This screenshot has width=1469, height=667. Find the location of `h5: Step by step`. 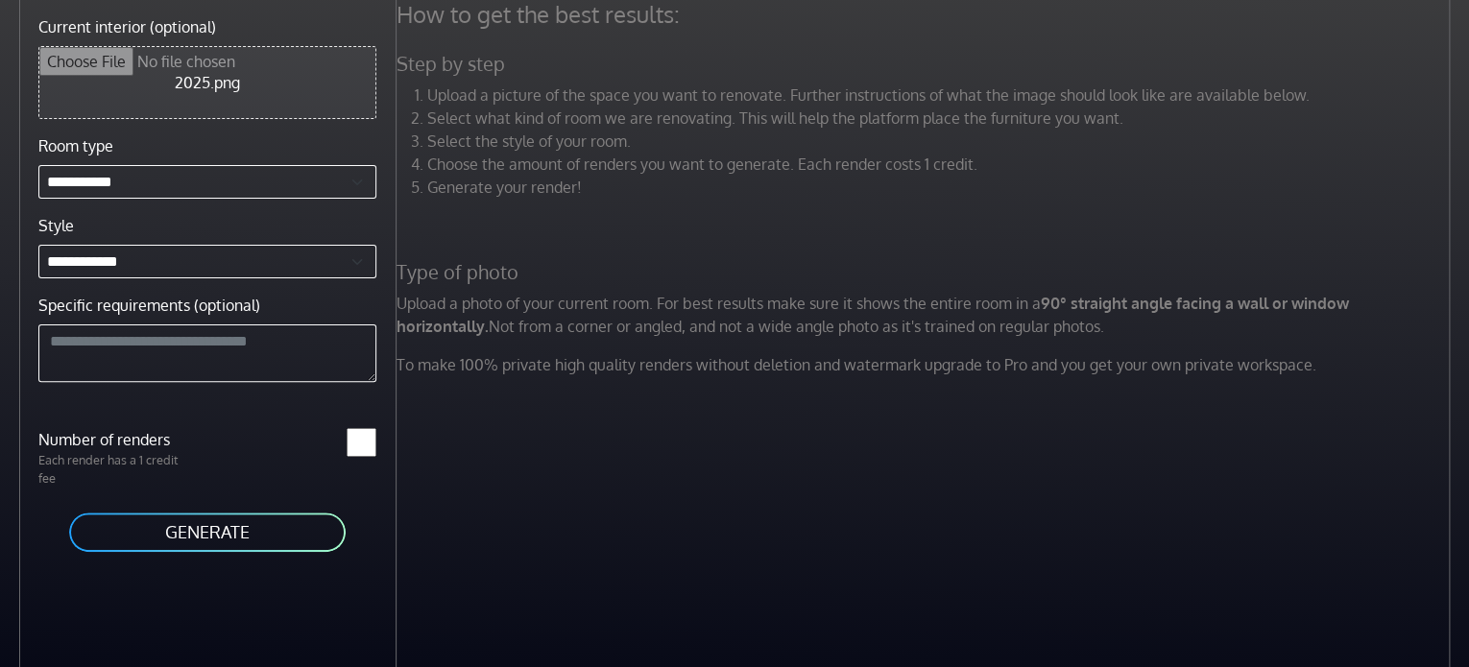

h5: Step by step is located at coordinates (926, 63).